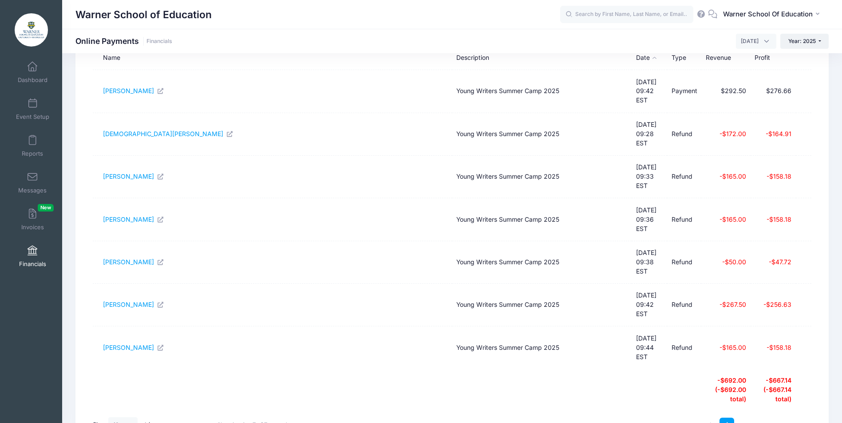 The height and width of the screenshot is (423, 842). Describe the element at coordinates (773, 263) in the screenshot. I see `td: -$47.72` at that location.